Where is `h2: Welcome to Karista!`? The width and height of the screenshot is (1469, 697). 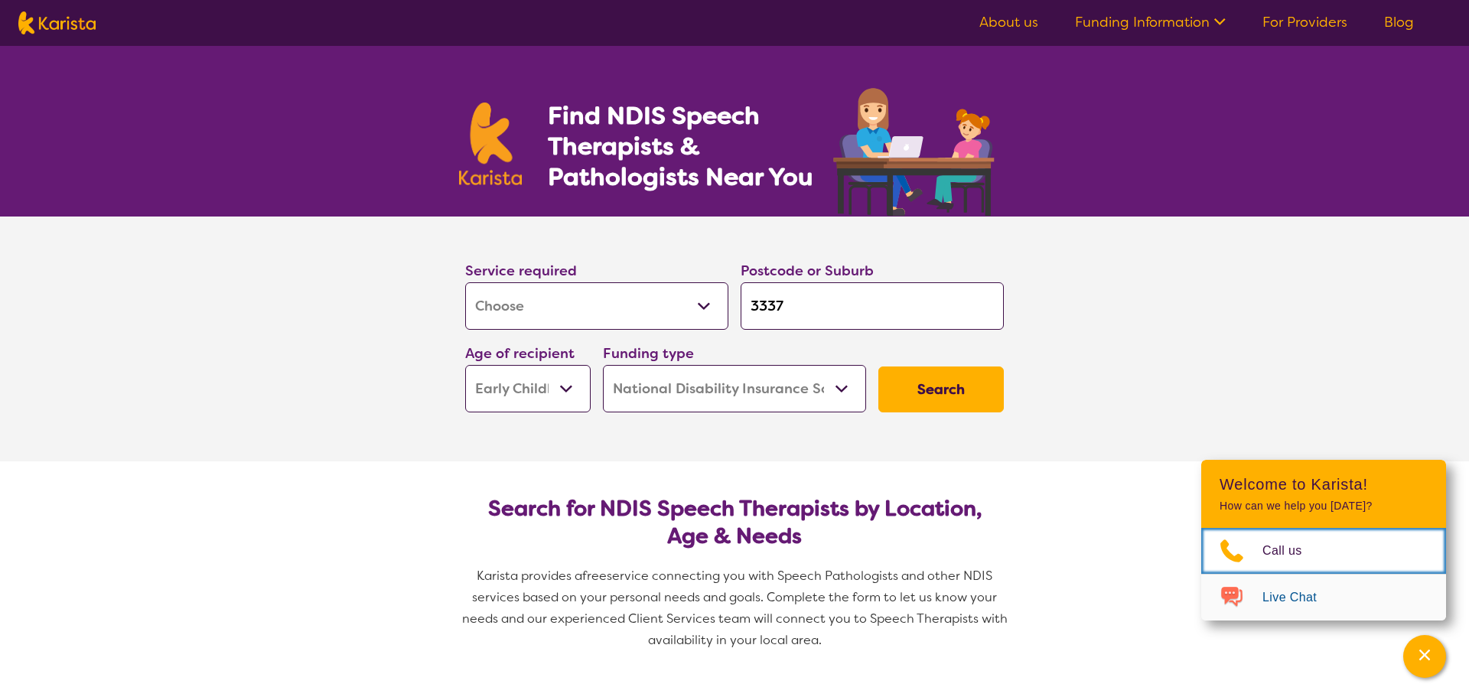
h2: Welcome to Karista! is located at coordinates (1323, 484).